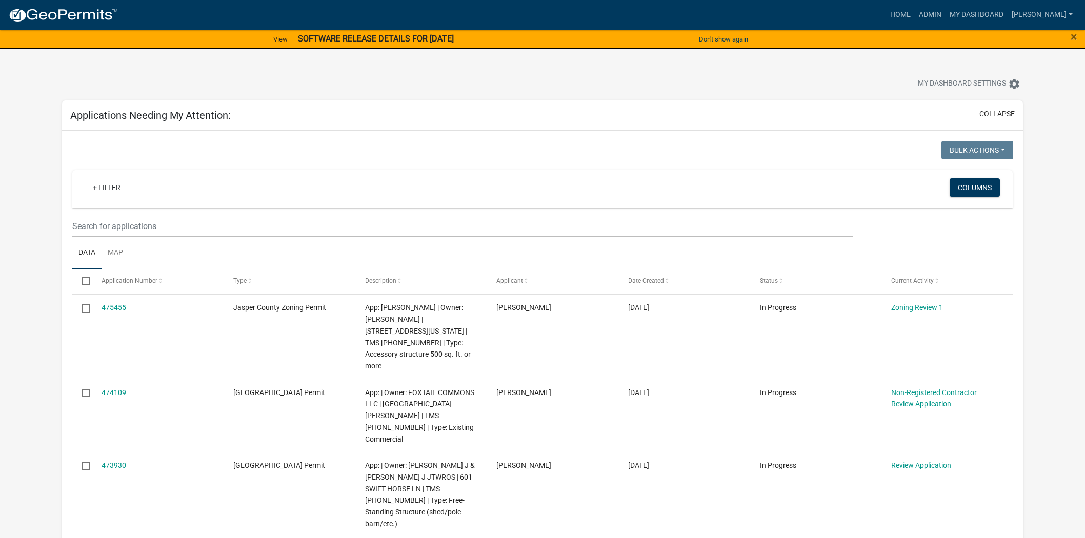 This screenshot has width=1085, height=538. What do you see at coordinates (768, 281) in the screenshot?
I see `span: Status` at bounding box center [768, 281].